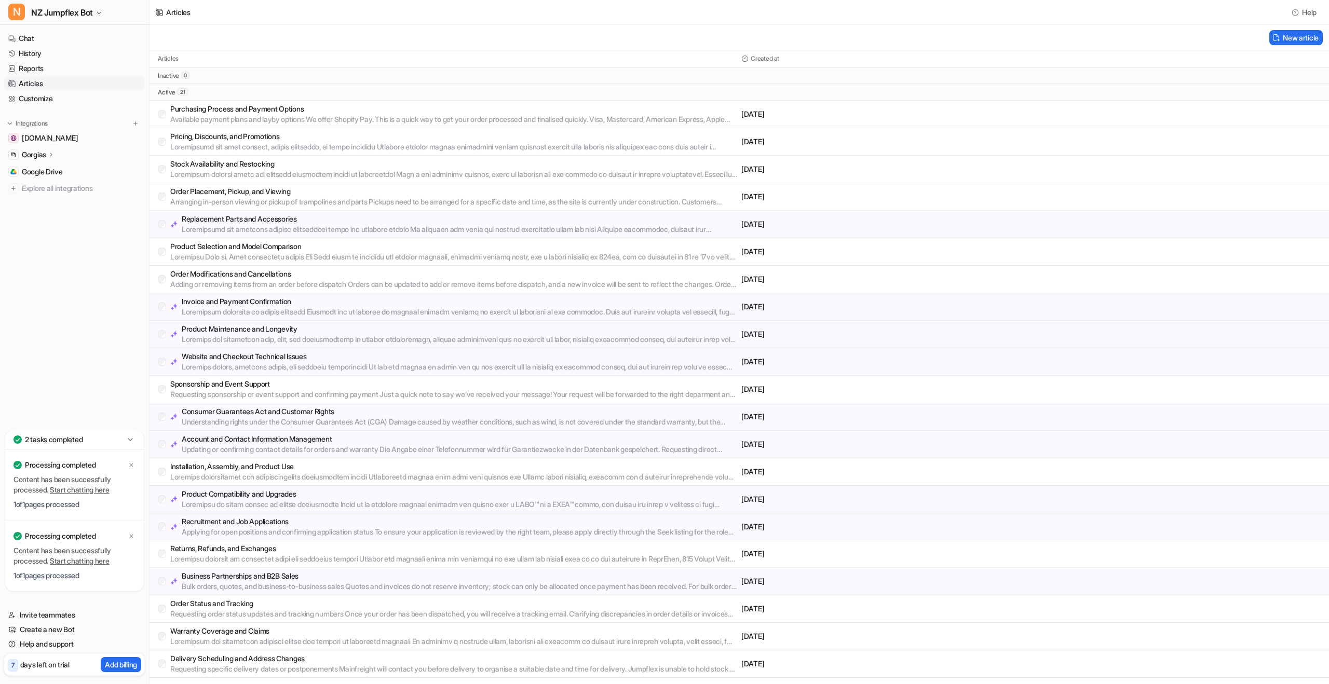  What do you see at coordinates (454, 147) in the screenshot?
I see `p: Loremipsumd sit amet consect, adipis elitseddo, ei tempo incididu Utlabore etdolor magnaa enimadm...` at bounding box center [454, 147].